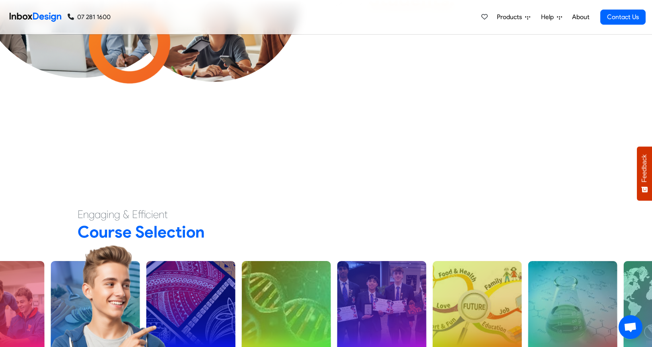 The height and width of the screenshot is (347, 652). Describe the element at coordinates (645, 168) in the screenshot. I see `span: Feedback` at that location.